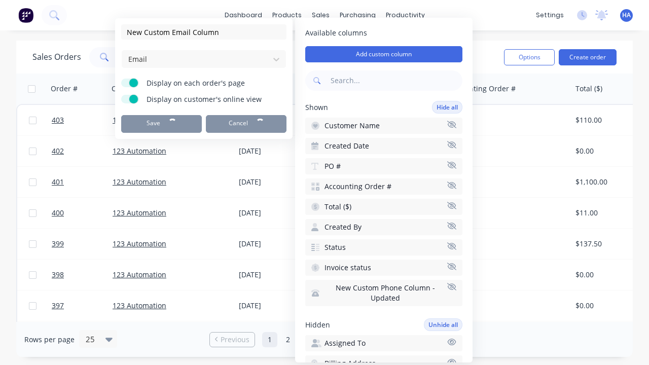  Describe the element at coordinates (604, 182) in the screenshot. I see `div: $1,100.00` at that location.